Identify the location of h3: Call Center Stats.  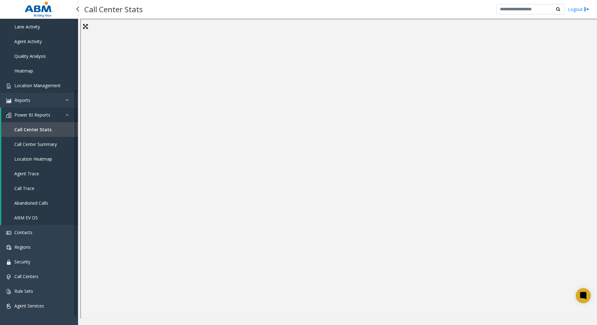
(113, 9).